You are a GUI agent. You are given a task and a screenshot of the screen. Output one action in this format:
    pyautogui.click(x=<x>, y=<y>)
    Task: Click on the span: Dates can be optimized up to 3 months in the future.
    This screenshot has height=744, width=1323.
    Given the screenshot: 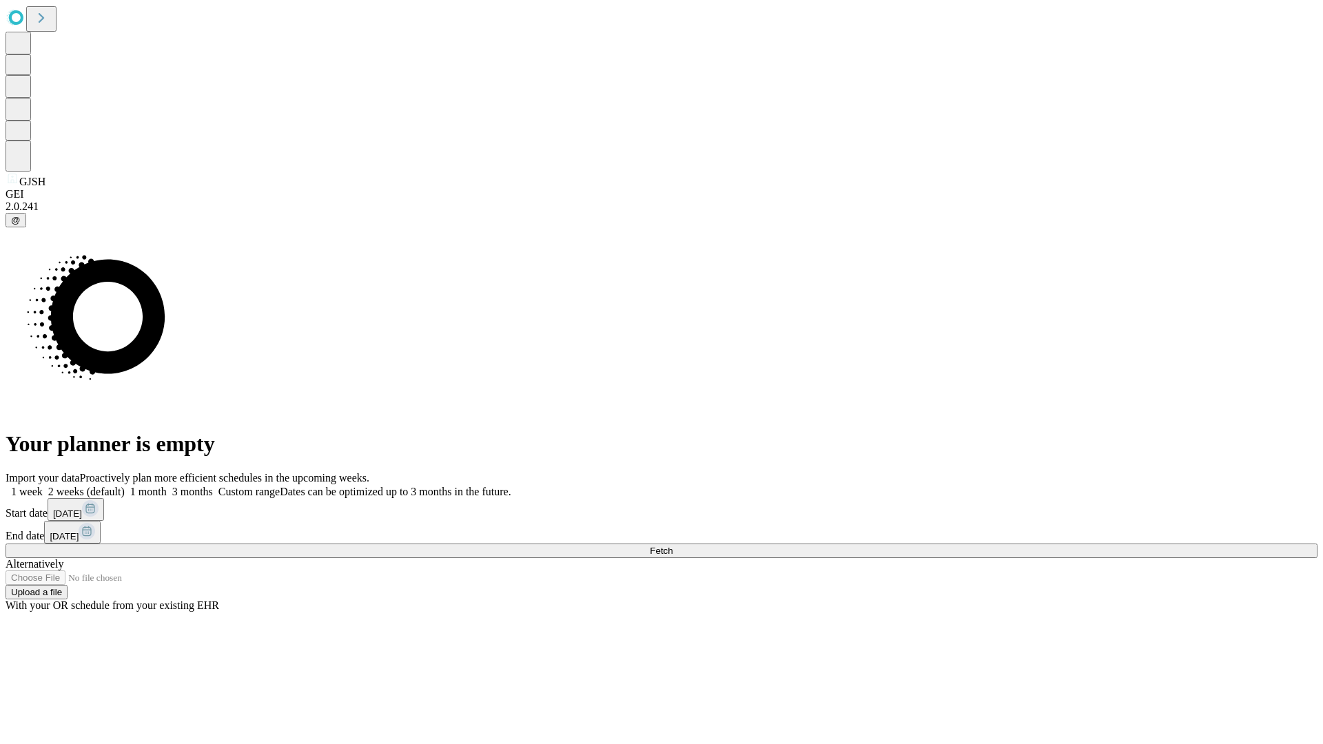 What is the action you would take?
    pyautogui.click(x=395, y=491)
    